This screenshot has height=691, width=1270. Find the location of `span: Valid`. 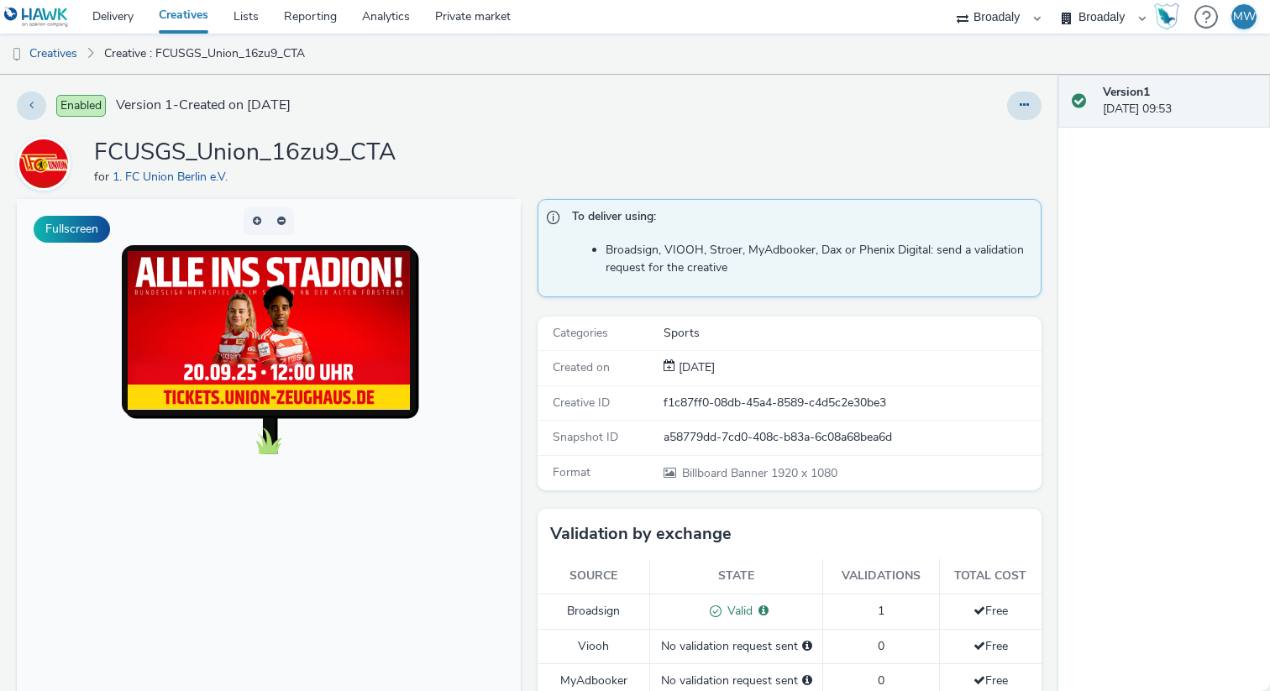

span: Valid is located at coordinates (737, 611).